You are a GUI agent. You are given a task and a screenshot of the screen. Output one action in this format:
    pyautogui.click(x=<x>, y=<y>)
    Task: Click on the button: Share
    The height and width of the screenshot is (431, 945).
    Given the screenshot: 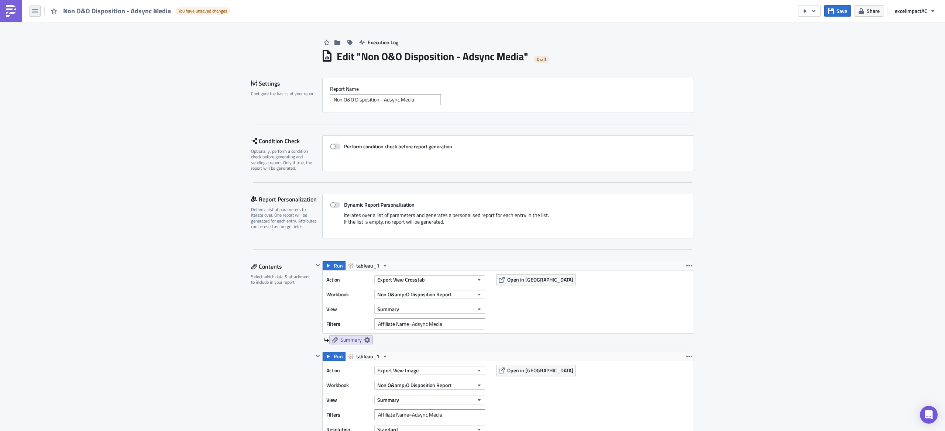 What is the action you would take?
    pyautogui.click(x=869, y=11)
    